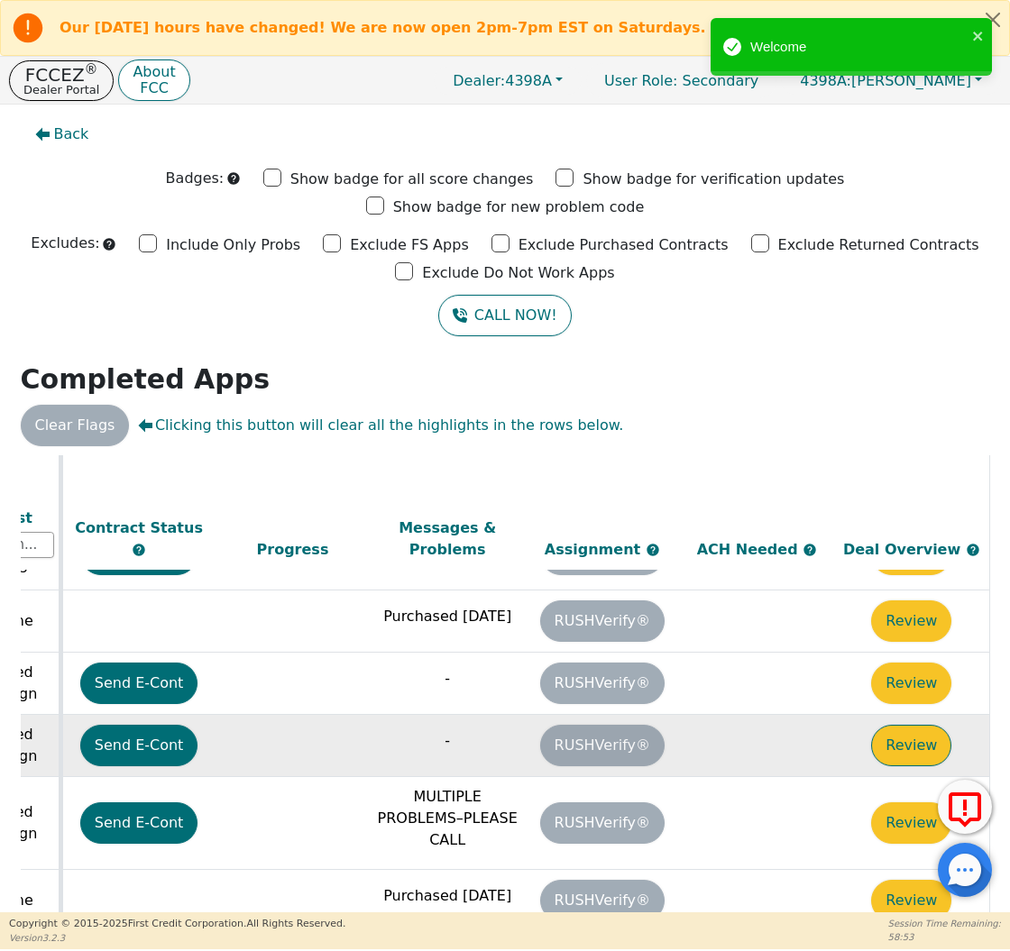  What do you see at coordinates (502, 80) in the screenshot?
I see `span: 4398A` at bounding box center [502, 80].